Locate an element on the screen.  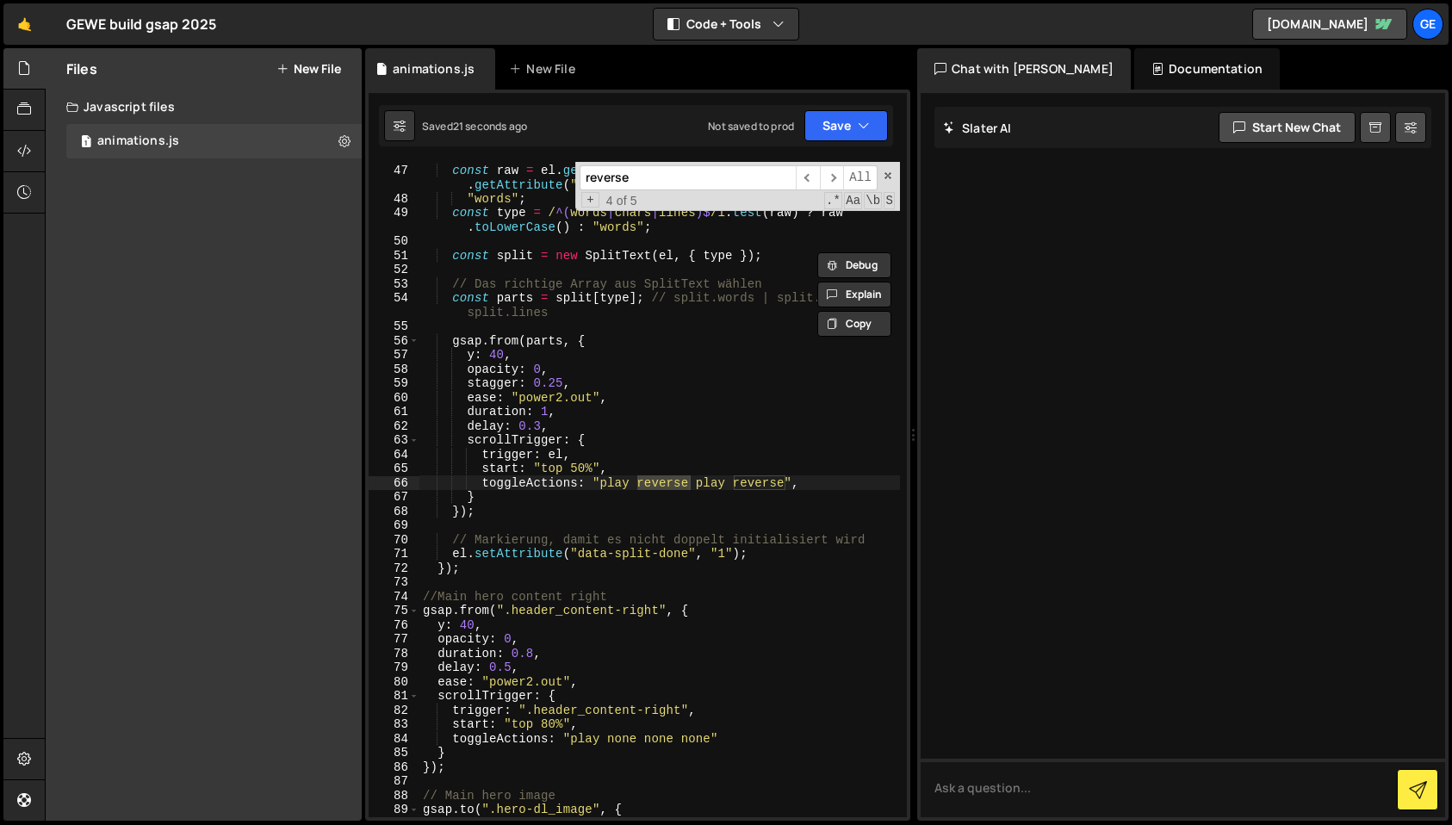
div: 51 is located at coordinates (394, 256).